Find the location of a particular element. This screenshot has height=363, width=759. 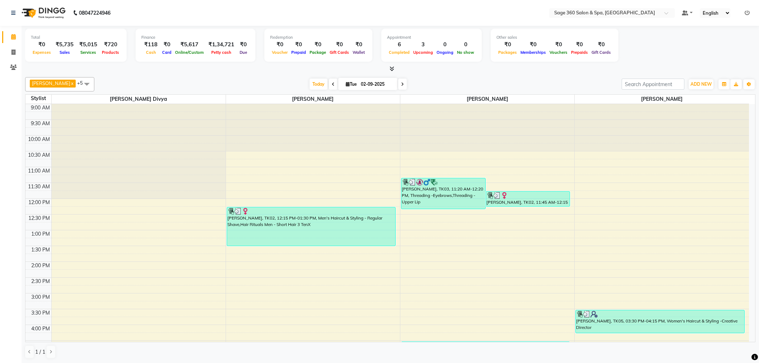

div: Redemption is located at coordinates (318, 37).